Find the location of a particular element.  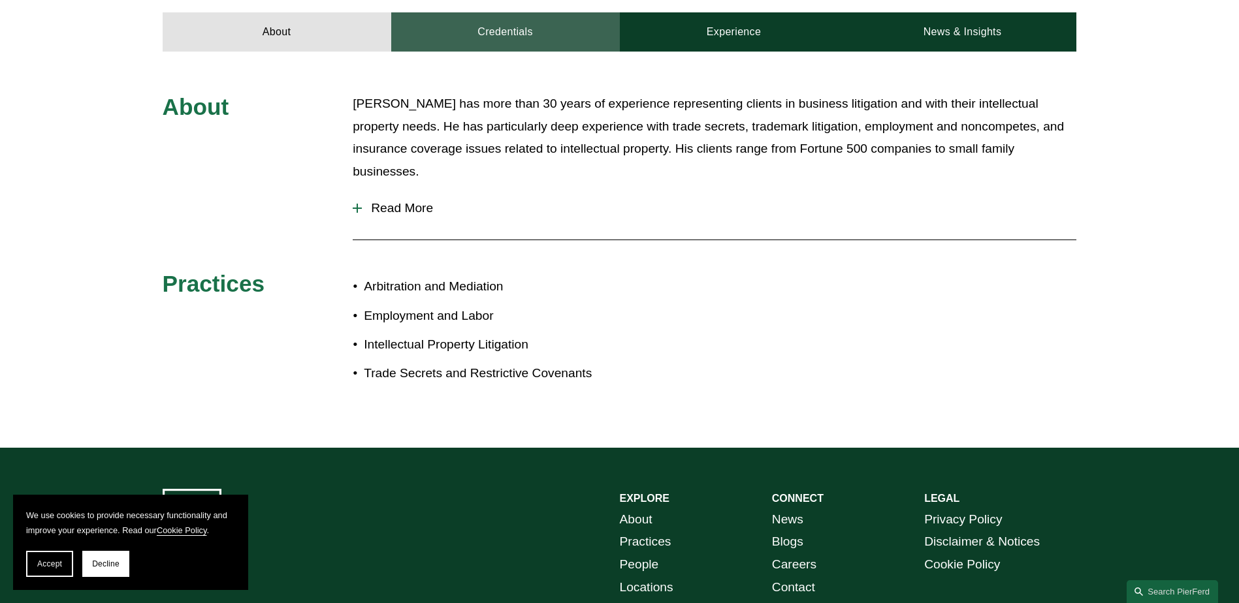

strong: EXPLORE is located at coordinates (644, 498).